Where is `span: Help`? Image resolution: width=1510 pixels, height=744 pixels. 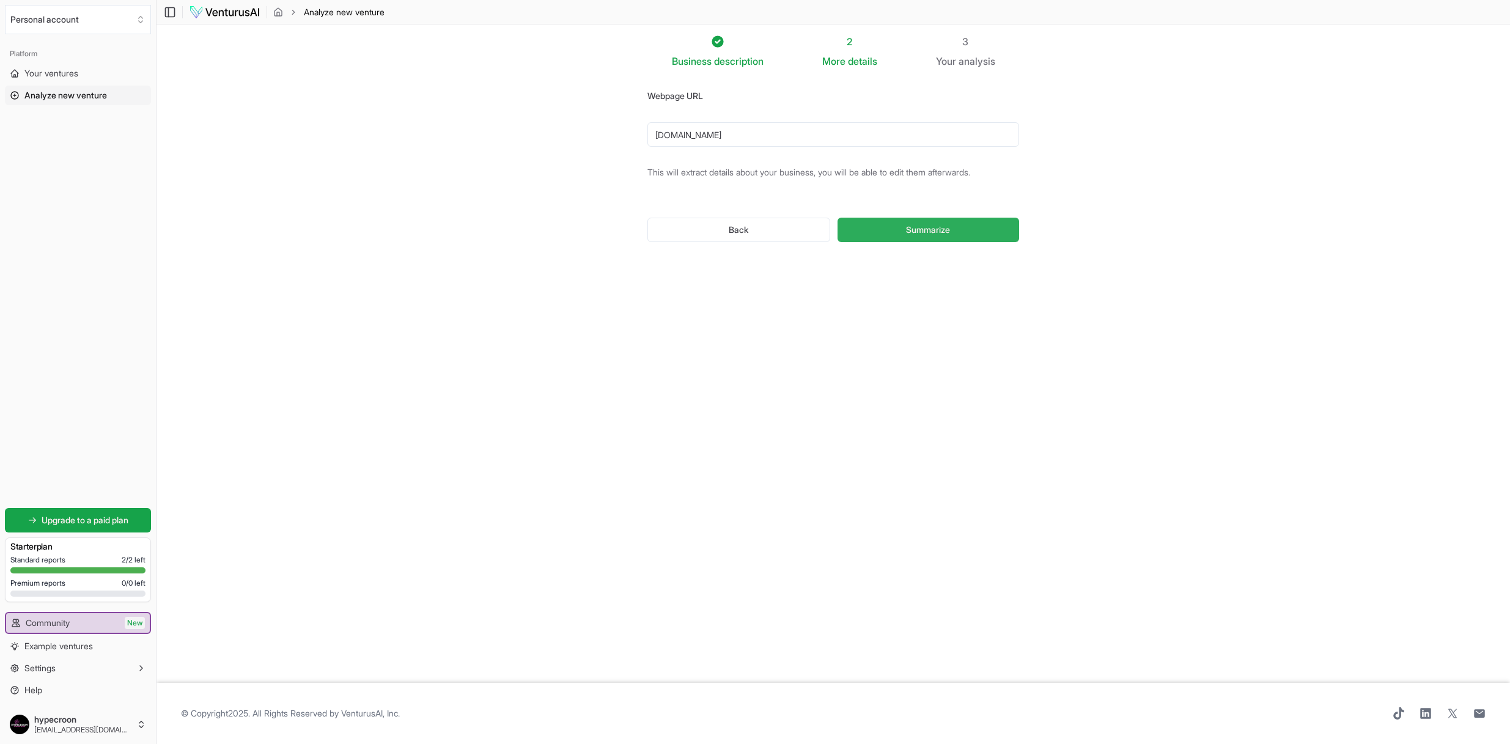 span: Help is located at coordinates (33, 690).